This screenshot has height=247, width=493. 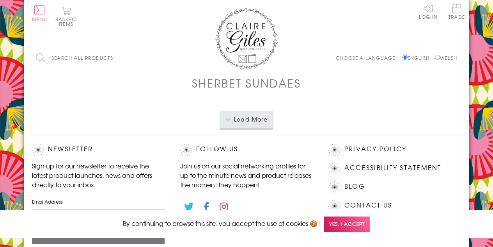 What do you see at coordinates (247, 150) in the screenshot?
I see `h2: Follow Us` at bounding box center [247, 150].